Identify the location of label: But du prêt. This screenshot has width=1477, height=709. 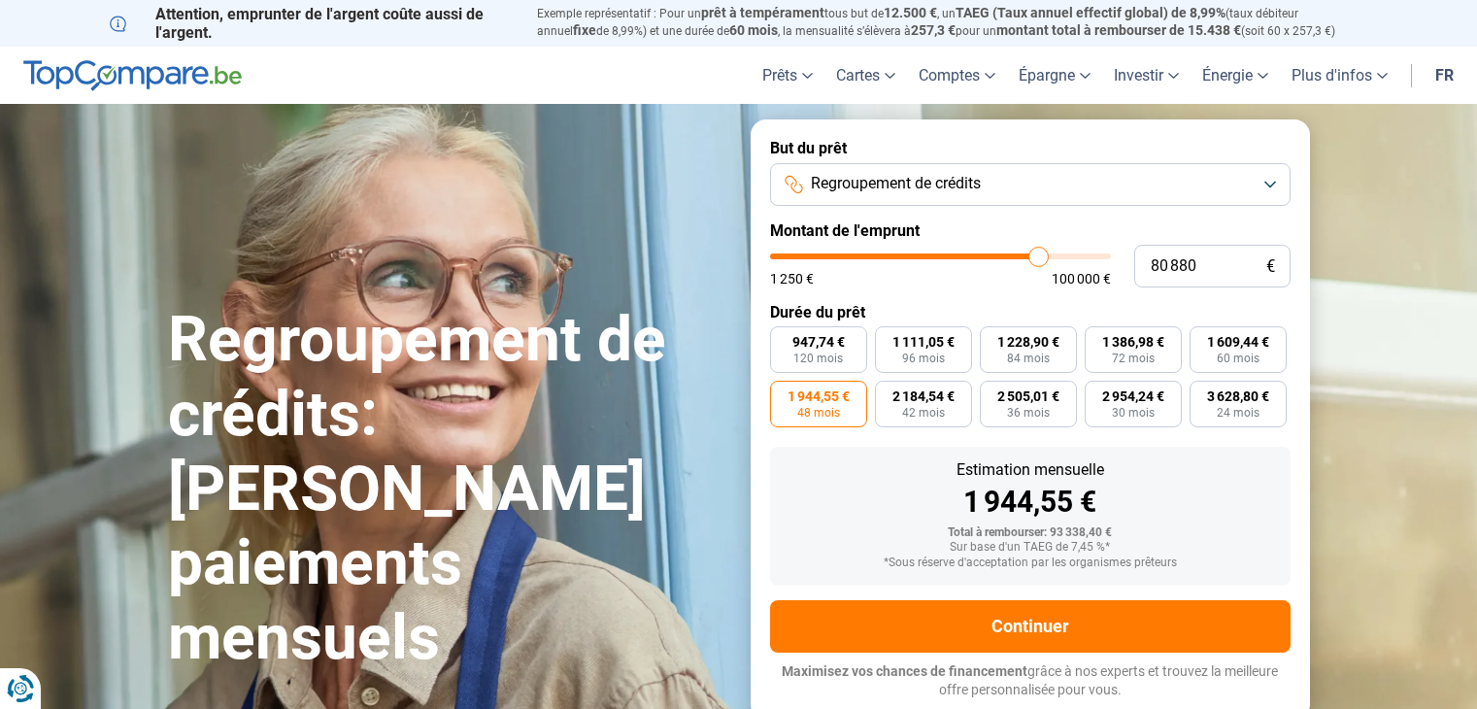
(1030, 148).